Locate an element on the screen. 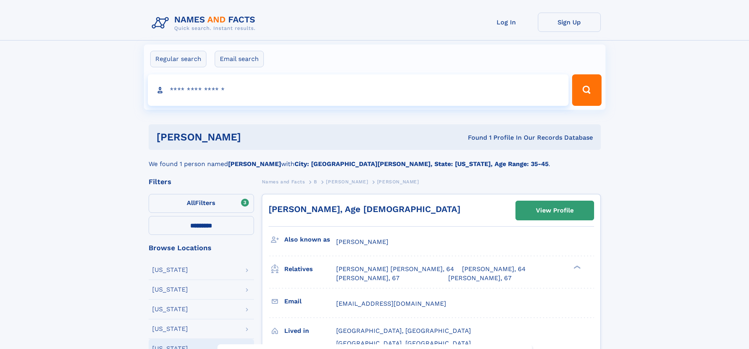 Image resolution: width=749 pixels, height=349 pixels. input: search input is located at coordinates (358, 90).